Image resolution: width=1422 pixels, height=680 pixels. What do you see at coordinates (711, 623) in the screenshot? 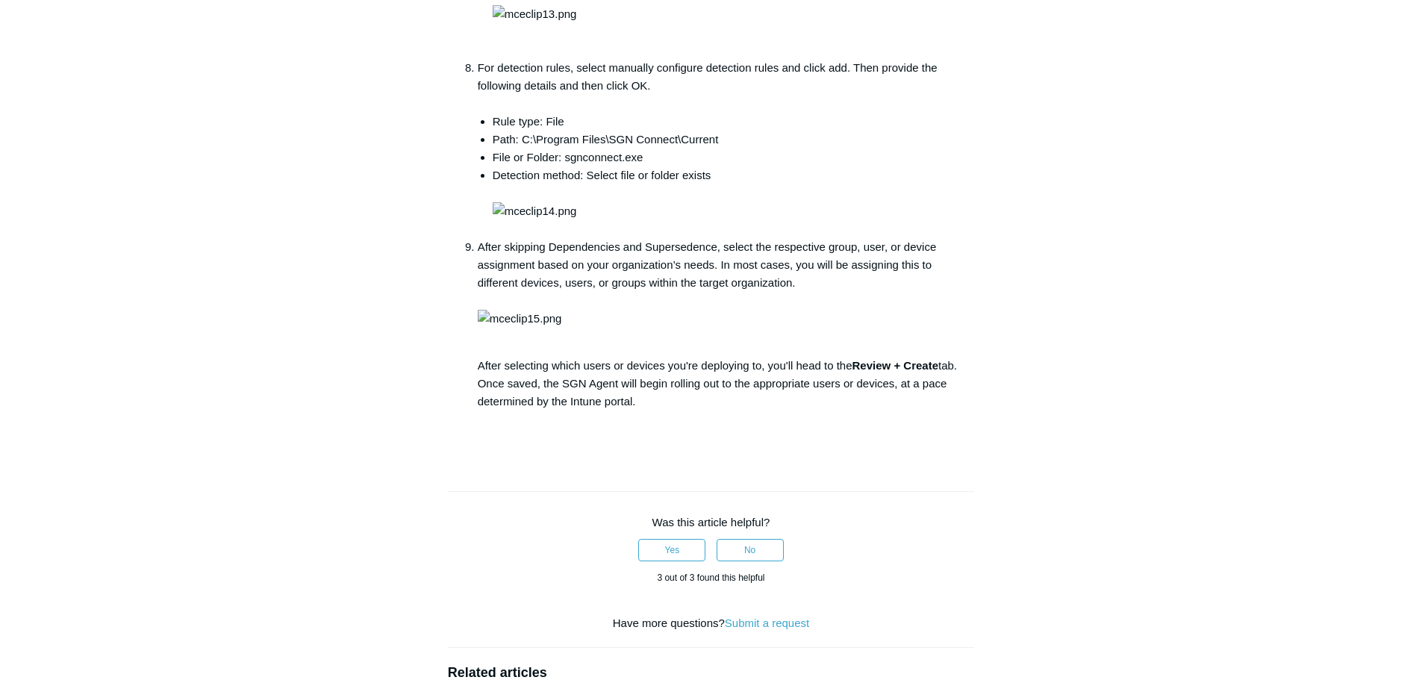
I see `div: Have more questions?` at bounding box center [711, 623].